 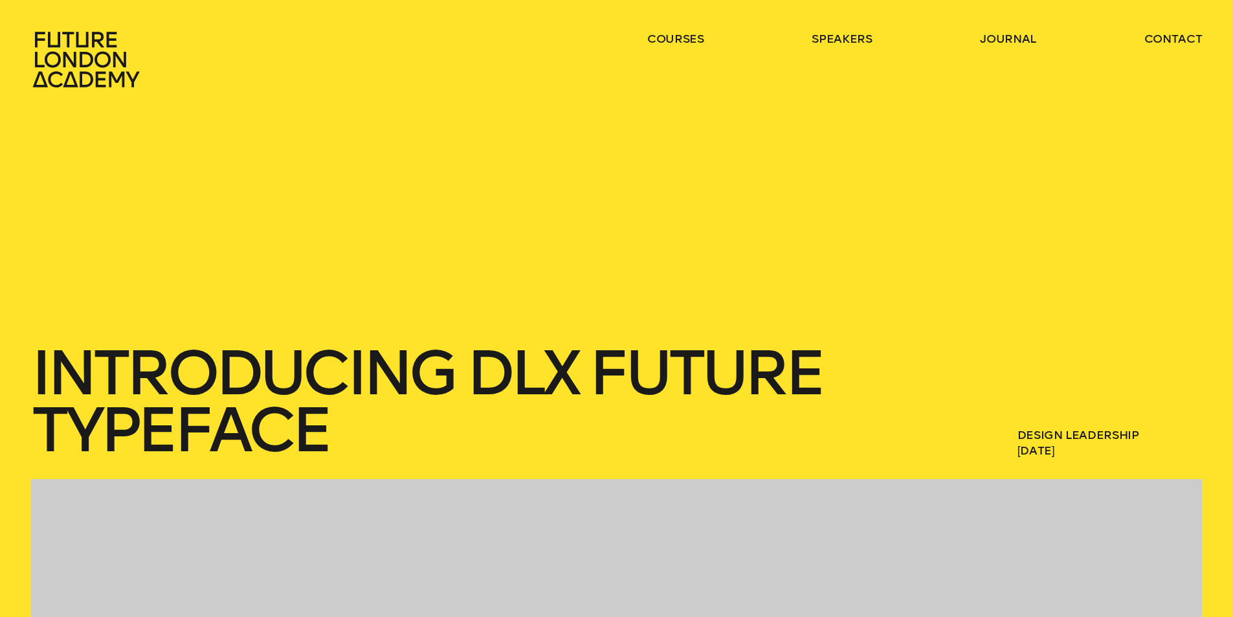 What do you see at coordinates (1078, 435) in the screenshot?
I see `a: Design Leadership` at bounding box center [1078, 435].